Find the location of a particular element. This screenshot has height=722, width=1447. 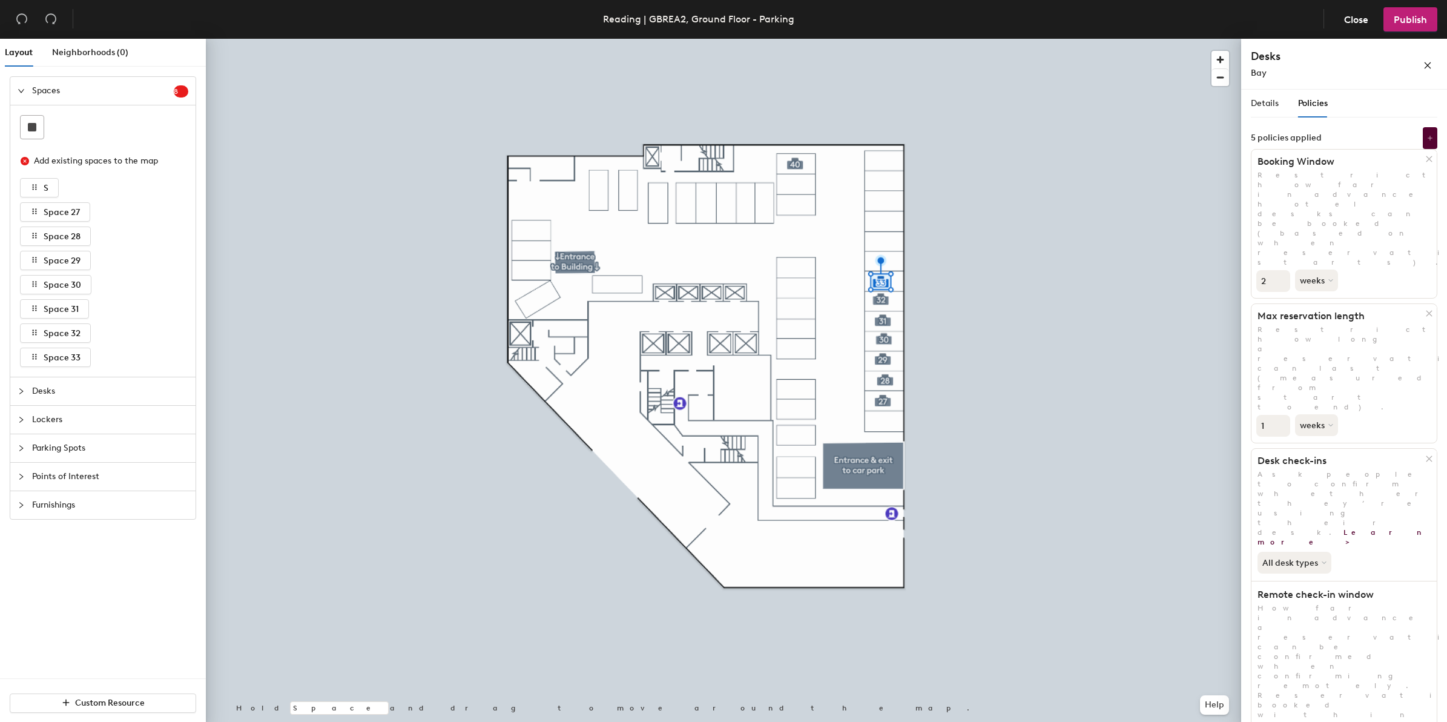

div: 5 policies applied is located at coordinates (1286, 138).